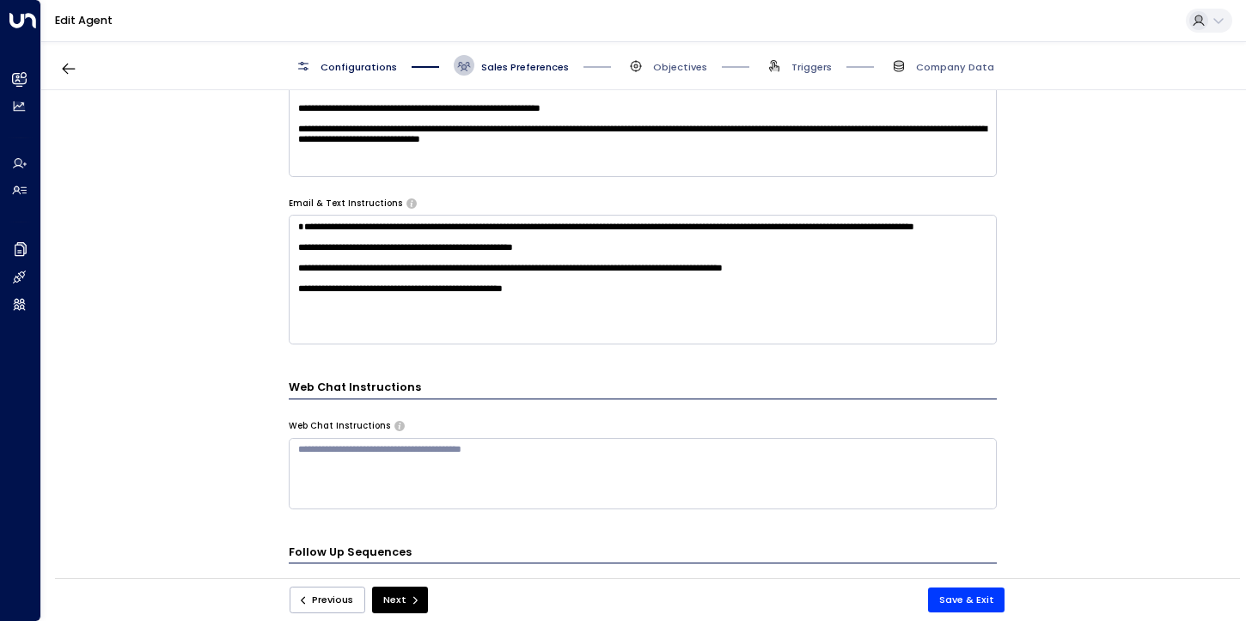 Image resolution: width=1246 pixels, height=621 pixels. What do you see at coordinates (400, 600) in the screenshot?
I see `button: Next` at bounding box center [400, 600].